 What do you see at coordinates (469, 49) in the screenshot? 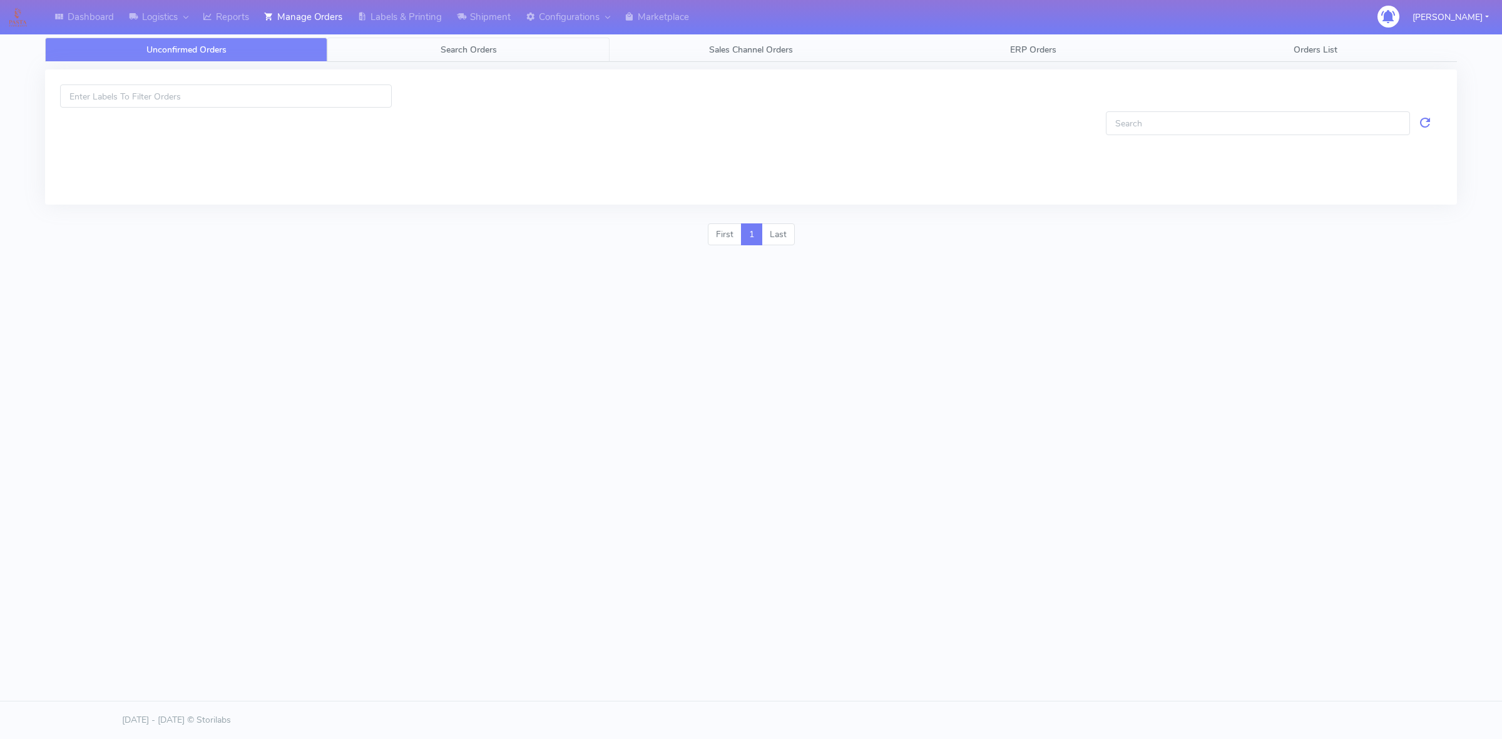
I see `span: Search Orders` at bounding box center [469, 49].